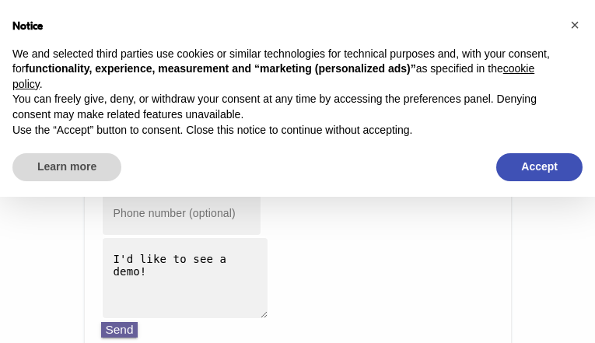 The width and height of the screenshot is (595, 343). What do you see at coordinates (67, 167) in the screenshot?
I see `button: Learn more` at bounding box center [67, 167].